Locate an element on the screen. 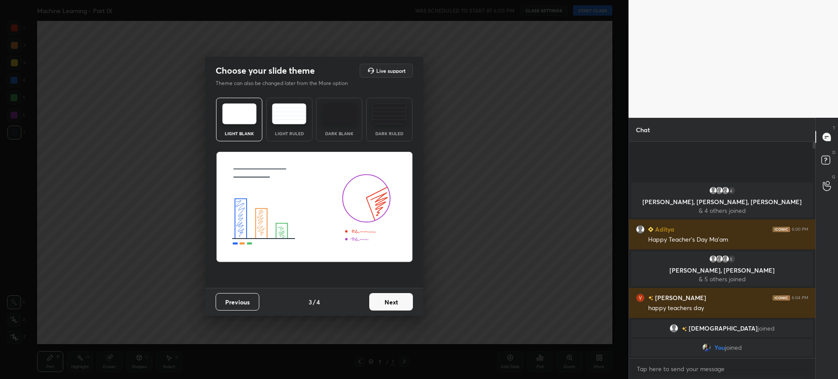  img: darkRuledTheme.de295e13.svg is located at coordinates (389, 114).